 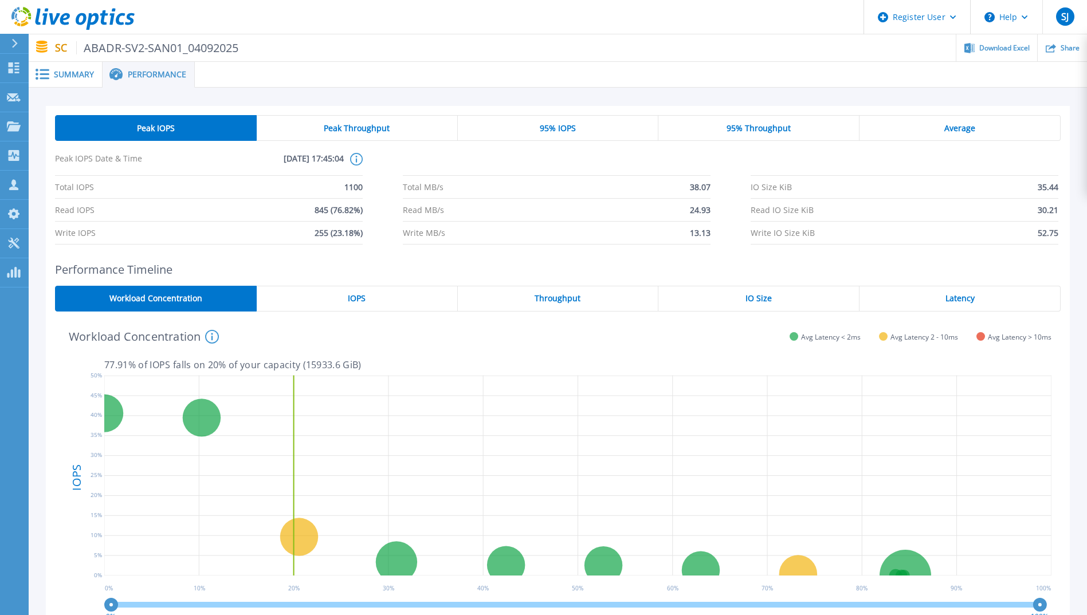 I want to click on text: 35%, so click(x=96, y=435).